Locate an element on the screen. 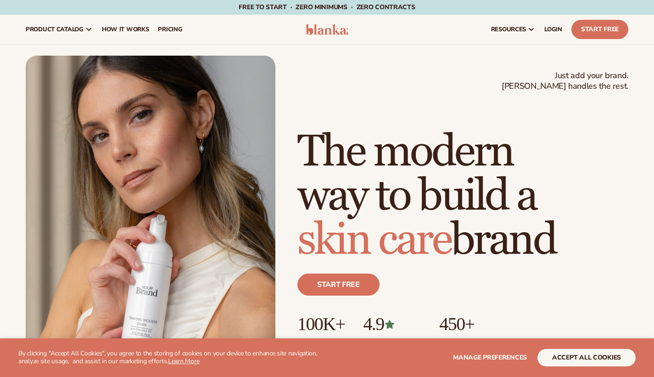 The image size is (654, 377). a: Learn More is located at coordinates (184, 360).